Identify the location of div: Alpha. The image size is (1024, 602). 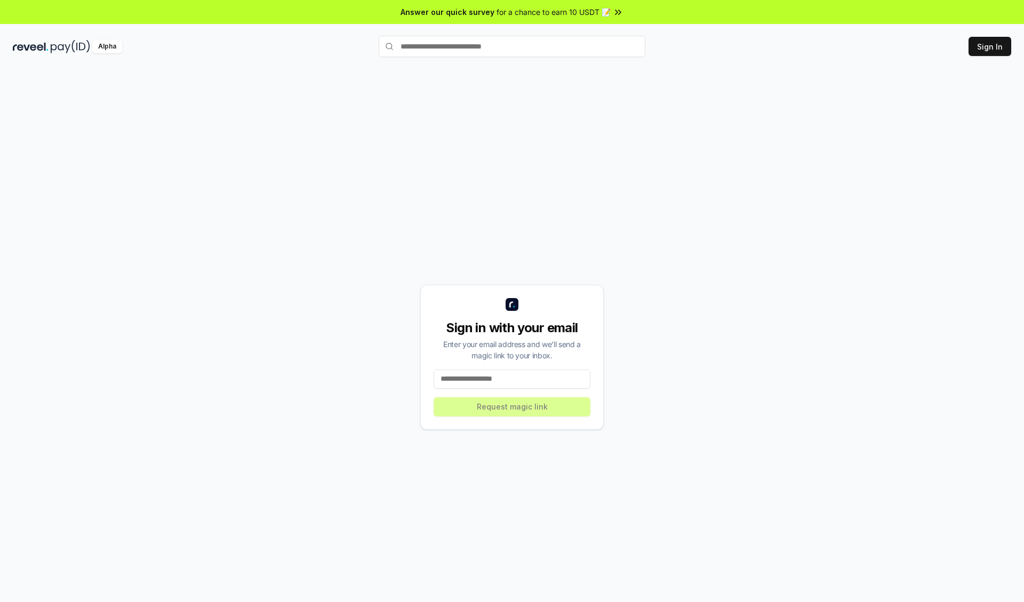
(107, 46).